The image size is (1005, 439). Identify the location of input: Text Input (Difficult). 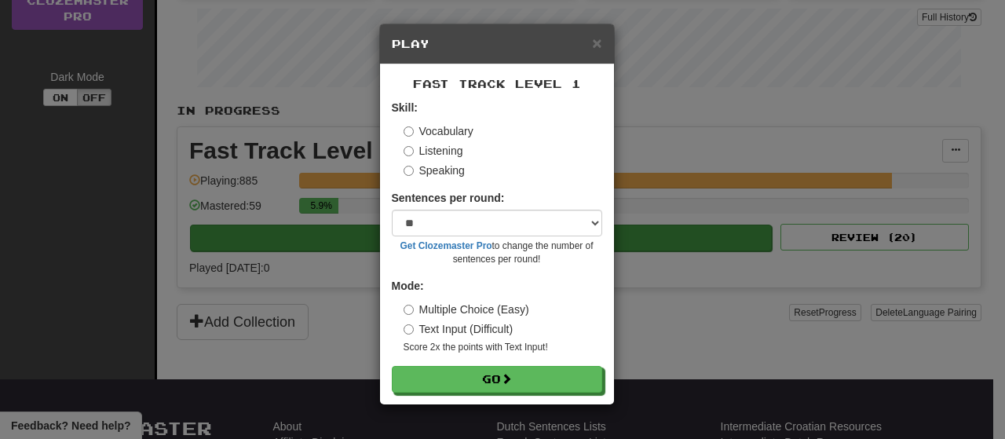
(408, 329).